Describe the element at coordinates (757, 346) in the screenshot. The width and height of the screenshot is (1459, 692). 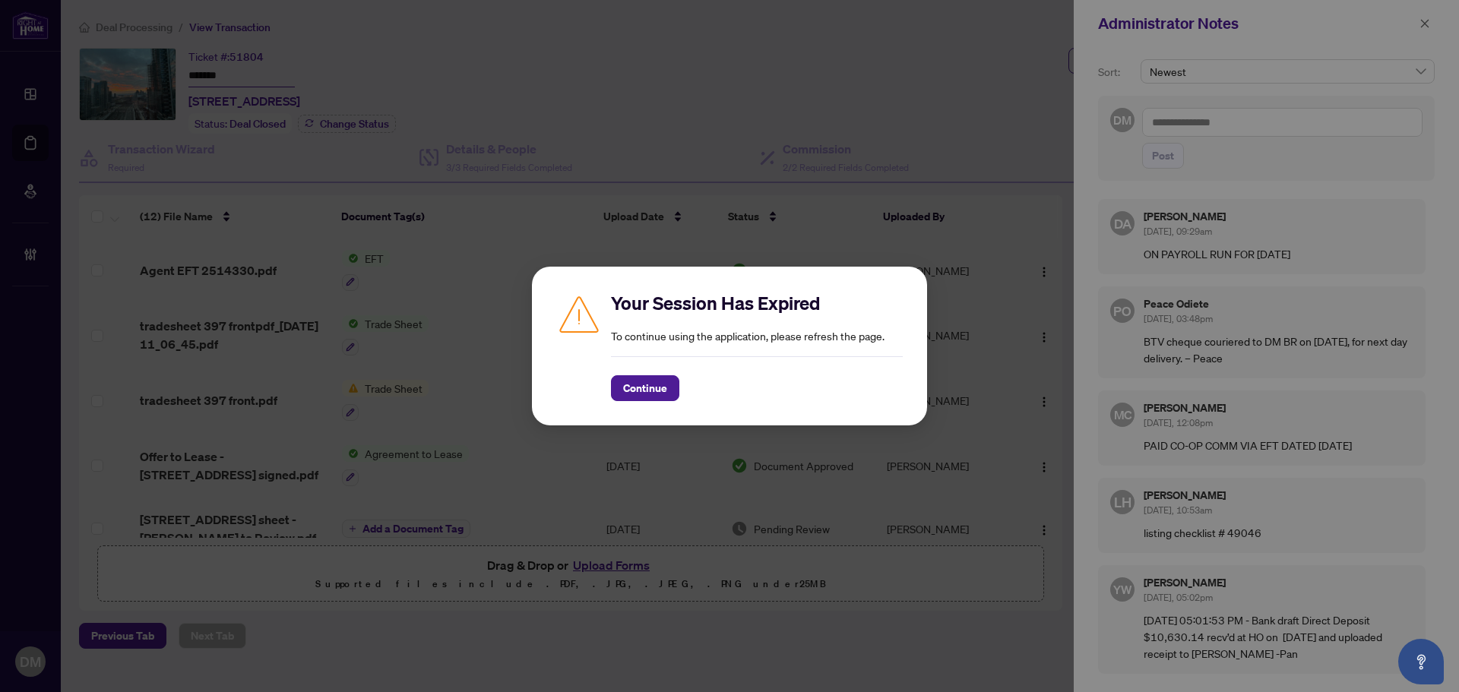
I see `div: To continue using the application, please refresh the page.` at that location.